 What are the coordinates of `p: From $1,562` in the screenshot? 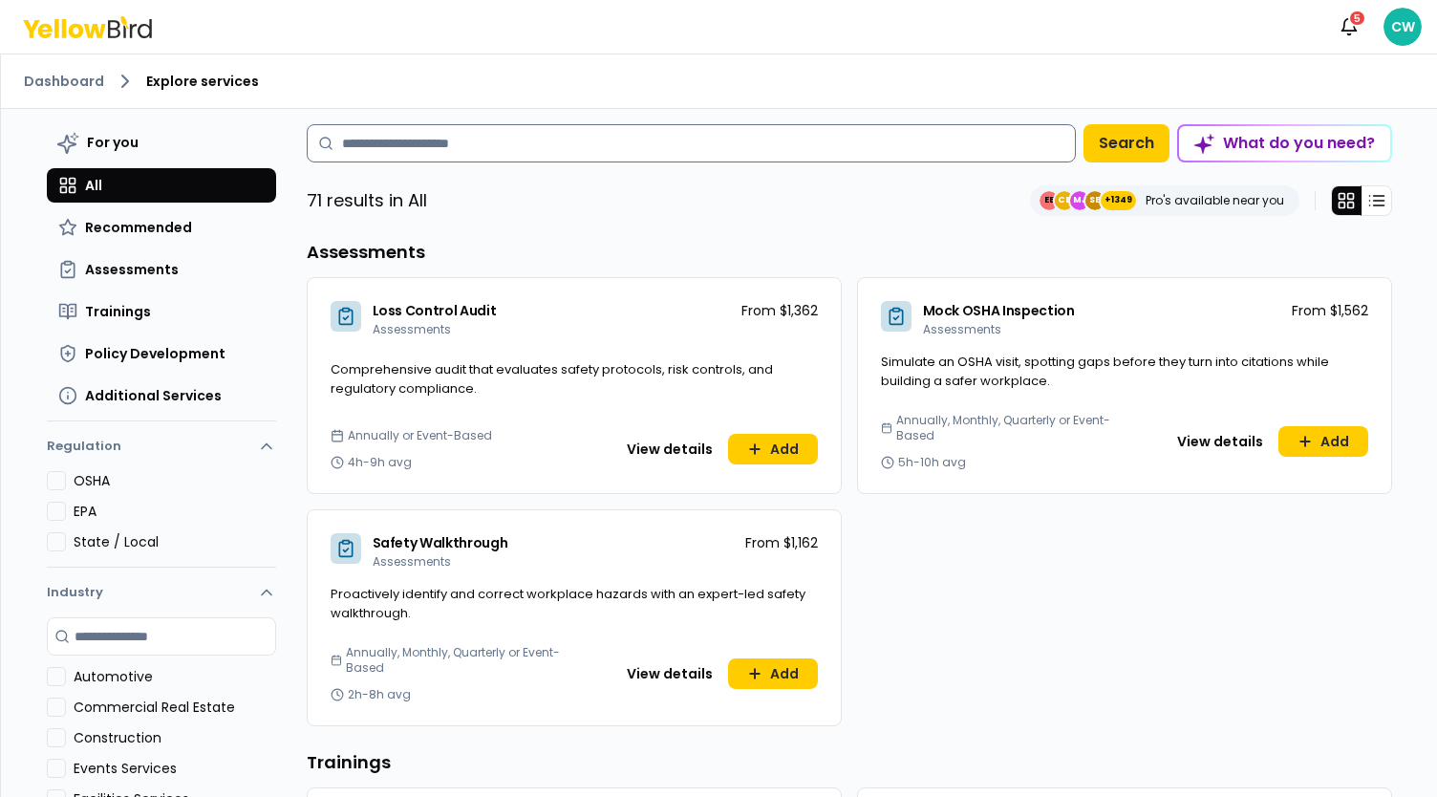 It's located at (1330, 311).